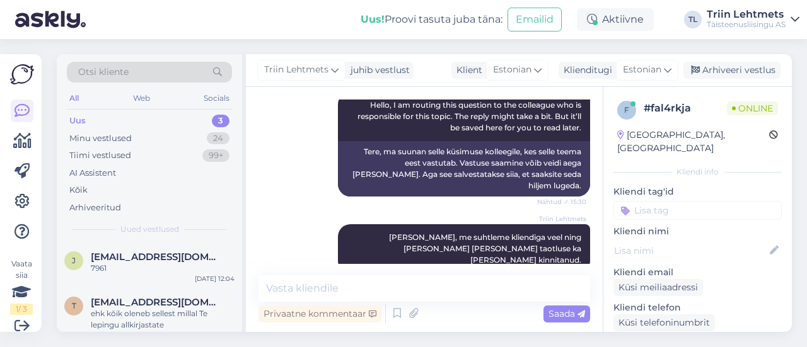 This screenshot has width=807, height=347. I want to click on span: f, so click(627, 110).